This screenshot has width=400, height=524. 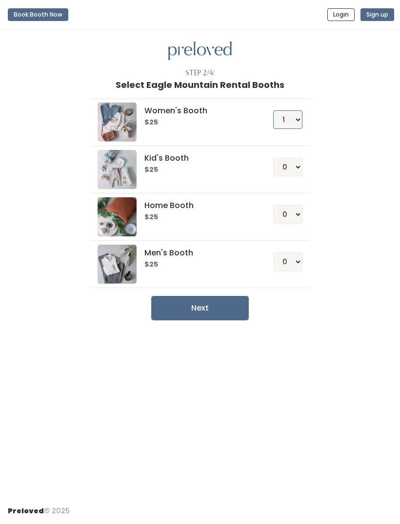 What do you see at coordinates (26, 511) in the screenshot?
I see `span: Preloved` at bounding box center [26, 511].